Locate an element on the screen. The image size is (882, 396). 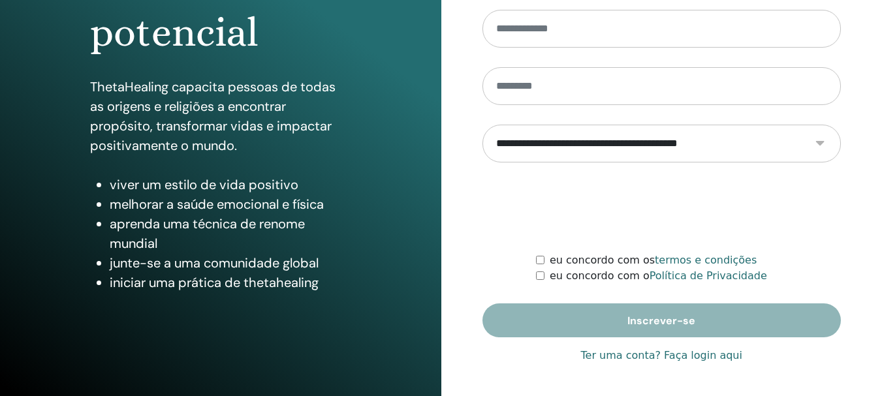
a: Política de Privacidade is located at coordinates (708, 276).